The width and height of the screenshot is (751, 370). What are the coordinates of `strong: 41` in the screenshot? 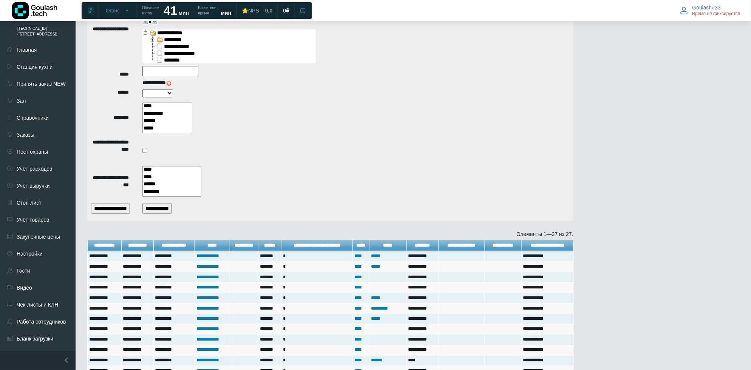 It's located at (170, 11).